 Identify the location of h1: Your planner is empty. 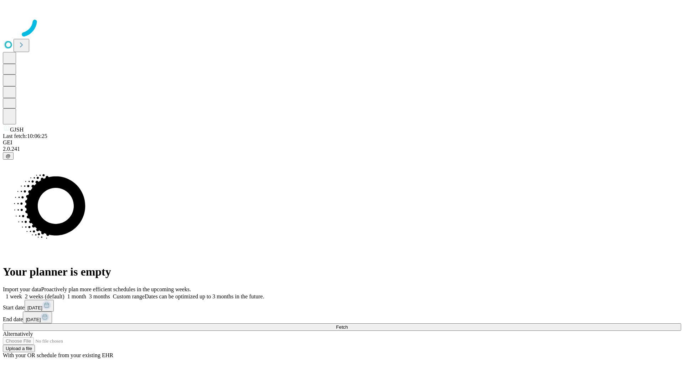
(342, 272).